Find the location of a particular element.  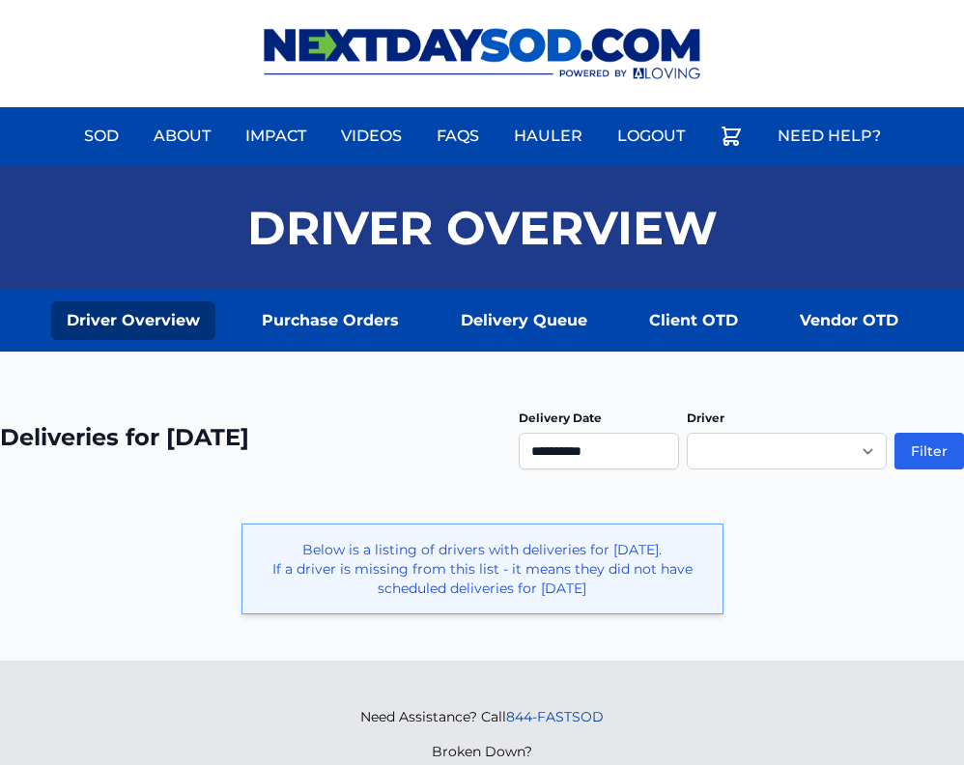

a: About is located at coordinates (182, 136).